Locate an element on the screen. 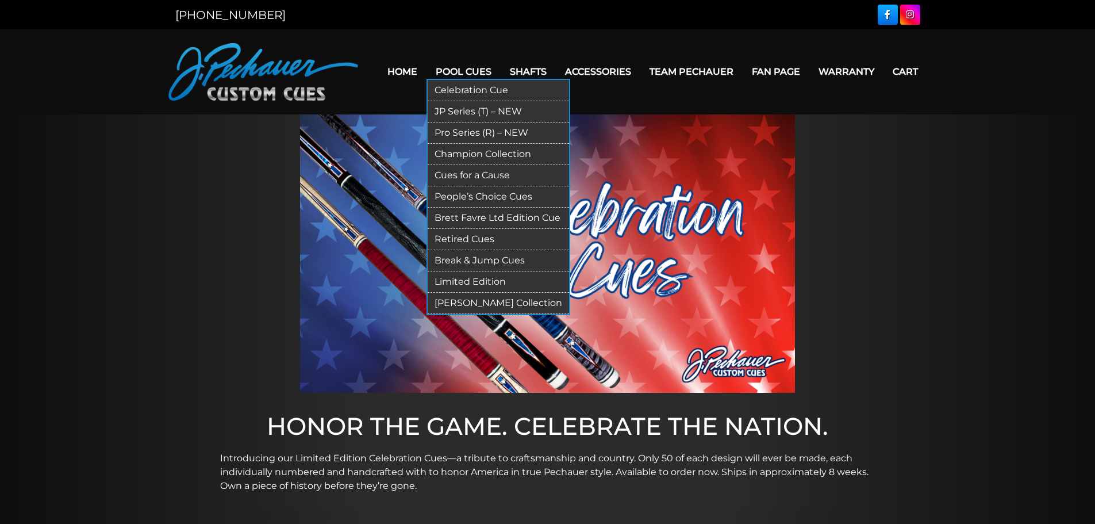 The height and width of the screenshot is (524, 1095). a: People’s Choice Cues is located at coordinates (498, 197).